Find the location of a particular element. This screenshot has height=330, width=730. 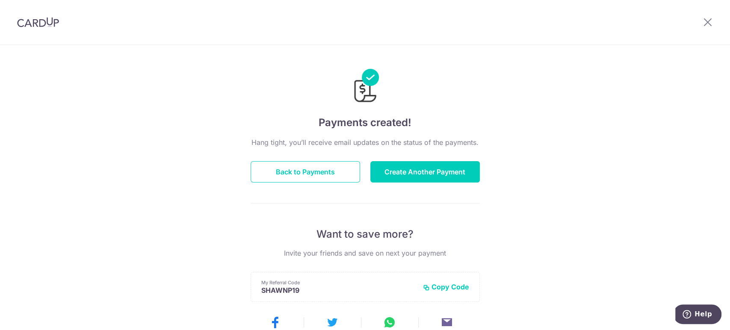

button: Copy Code is located at coordinates (446, 287).